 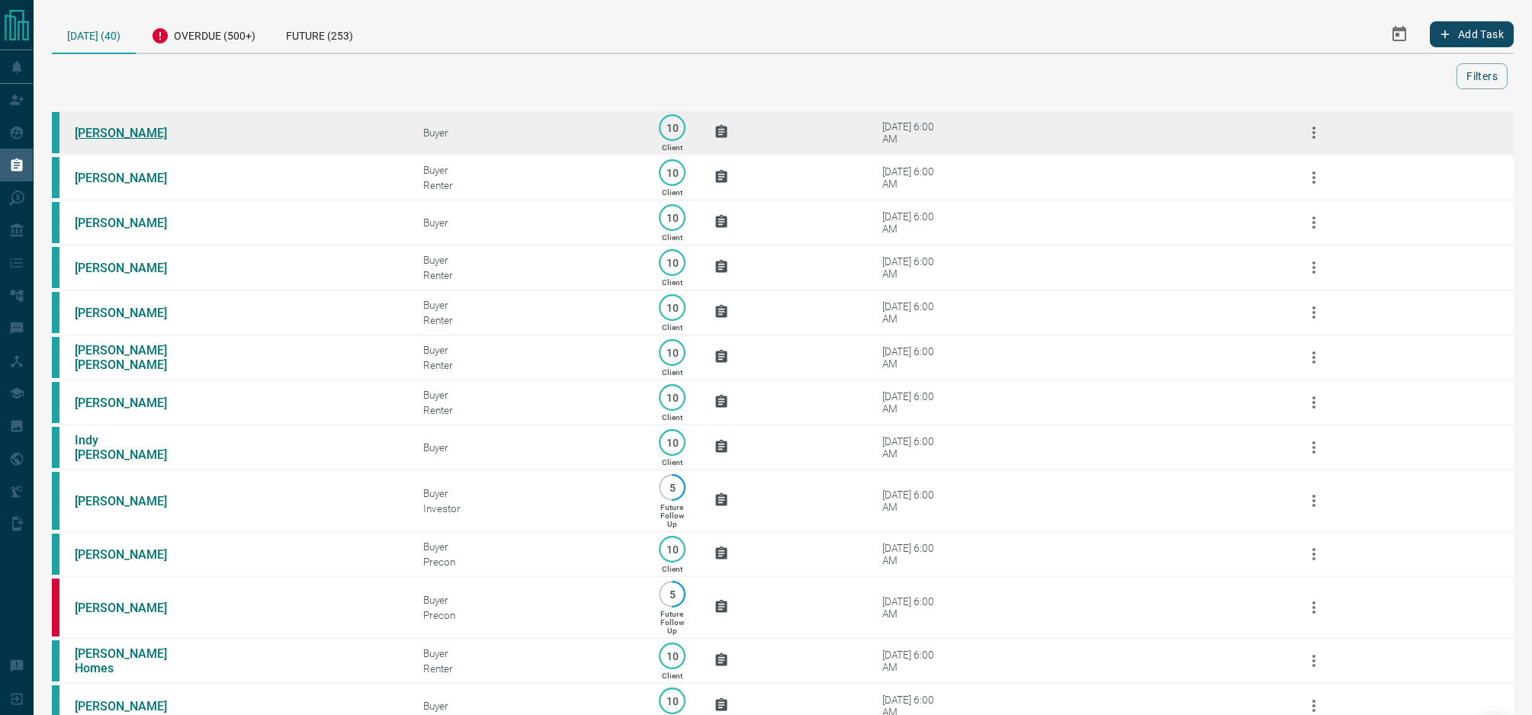 What do you see at coordinates (526, 509) in the screenshot?
I see `div: Investor` at bounding box center [526, 509].